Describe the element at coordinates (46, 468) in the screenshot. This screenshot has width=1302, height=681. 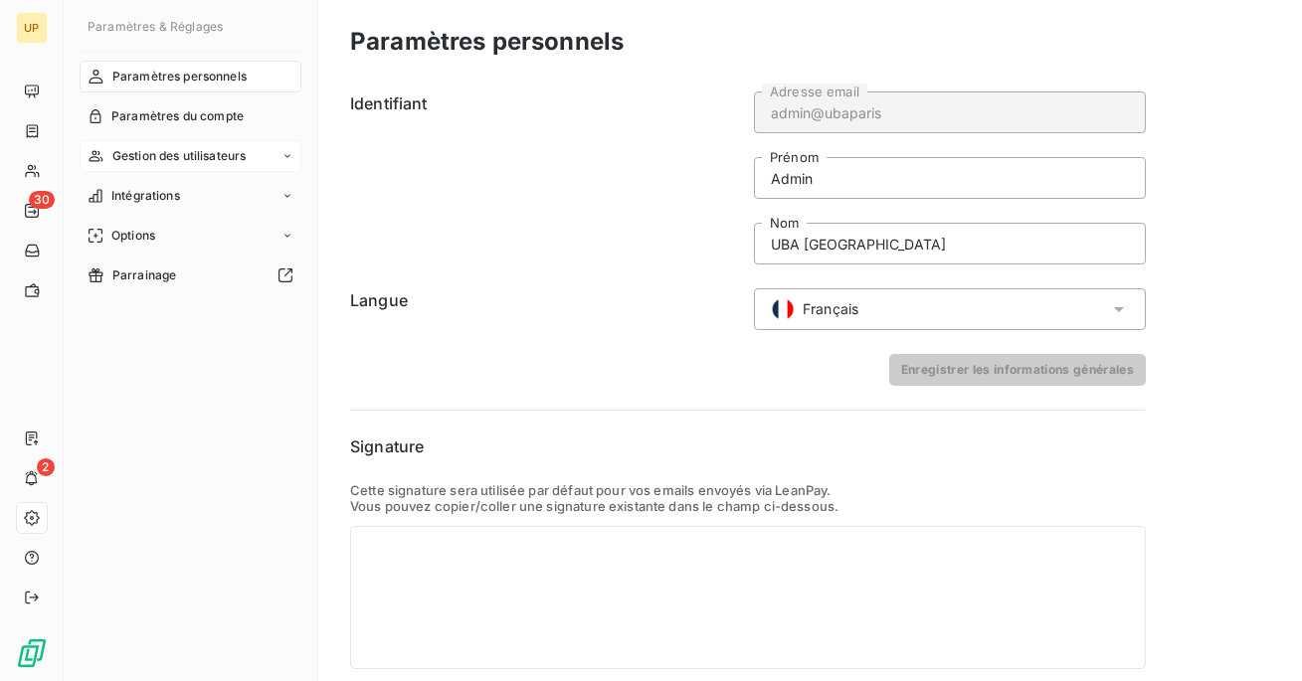
I see `span: 2` at that location.